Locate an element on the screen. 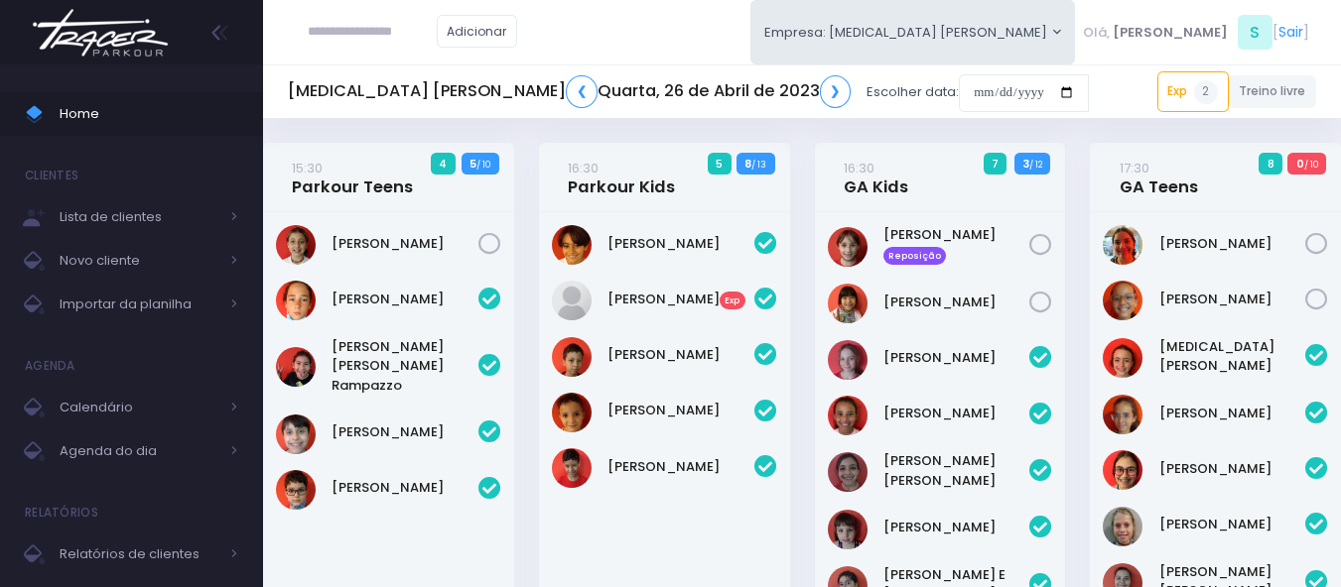 Image resolution: width=1341 pixels, height=587 pixels. img: Allegra Montanari Ferreira is located at coordinates (1122, 358).